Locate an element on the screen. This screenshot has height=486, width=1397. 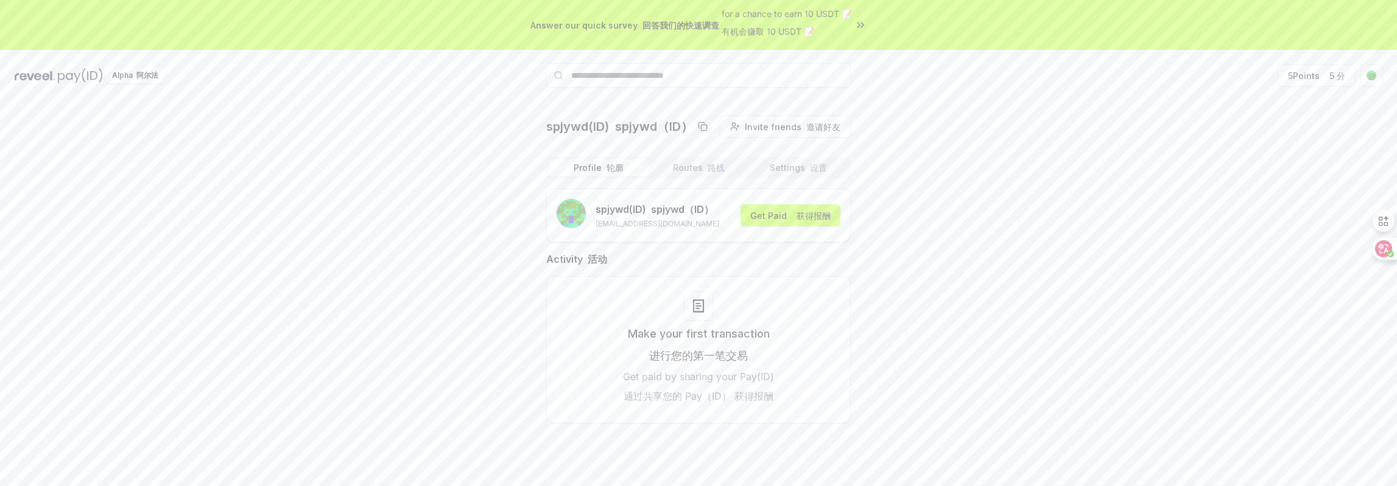
font: 阿尔法 is located at coordinates (147, 75).